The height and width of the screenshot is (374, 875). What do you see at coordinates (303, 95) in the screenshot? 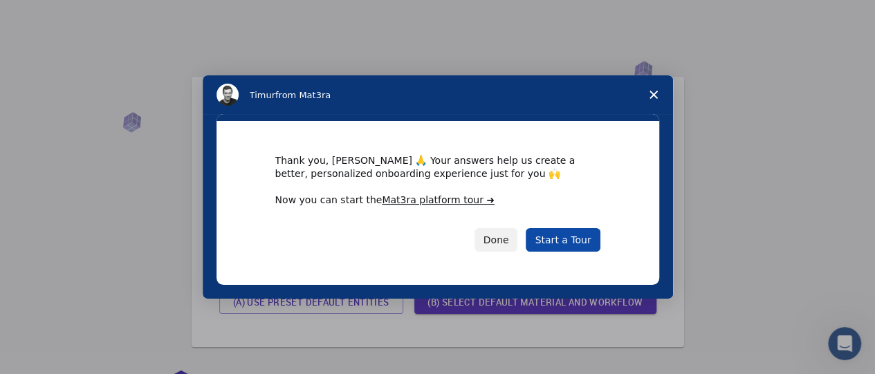
I see `span: from Mat3ra` at bounding box center [303, 95].